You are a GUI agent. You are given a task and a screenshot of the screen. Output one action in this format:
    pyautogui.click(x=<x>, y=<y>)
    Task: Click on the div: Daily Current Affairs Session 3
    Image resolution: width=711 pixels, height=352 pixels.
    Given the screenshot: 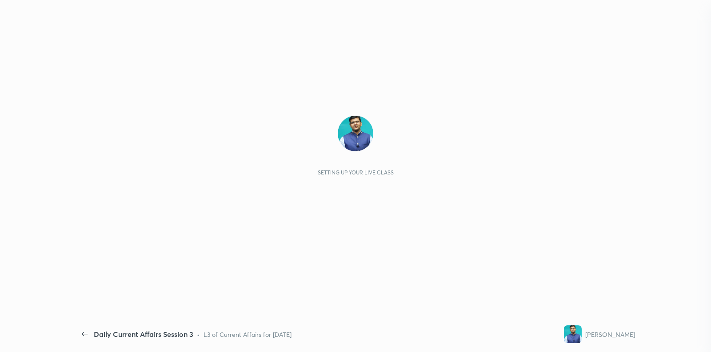 What is the action you would take?
    pyautogui.click(x=144, y=334)
    